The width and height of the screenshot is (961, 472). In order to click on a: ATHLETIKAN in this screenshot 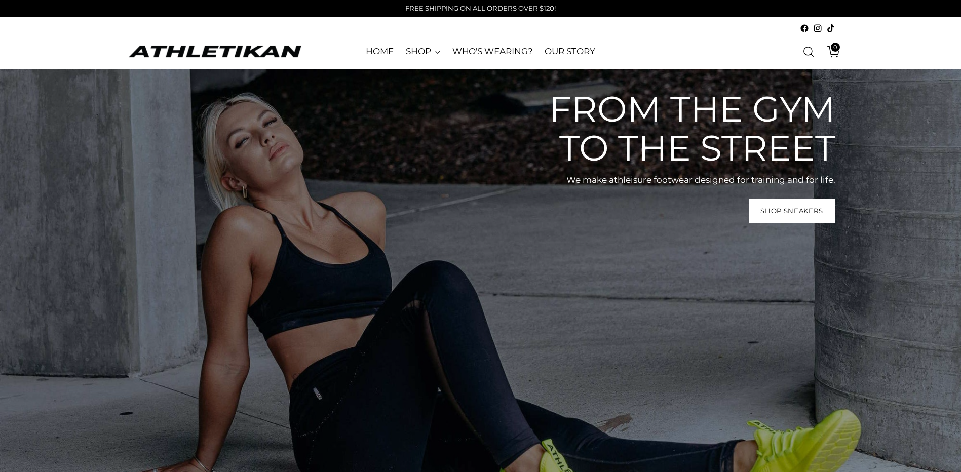, I will do `click(215, 51)`.